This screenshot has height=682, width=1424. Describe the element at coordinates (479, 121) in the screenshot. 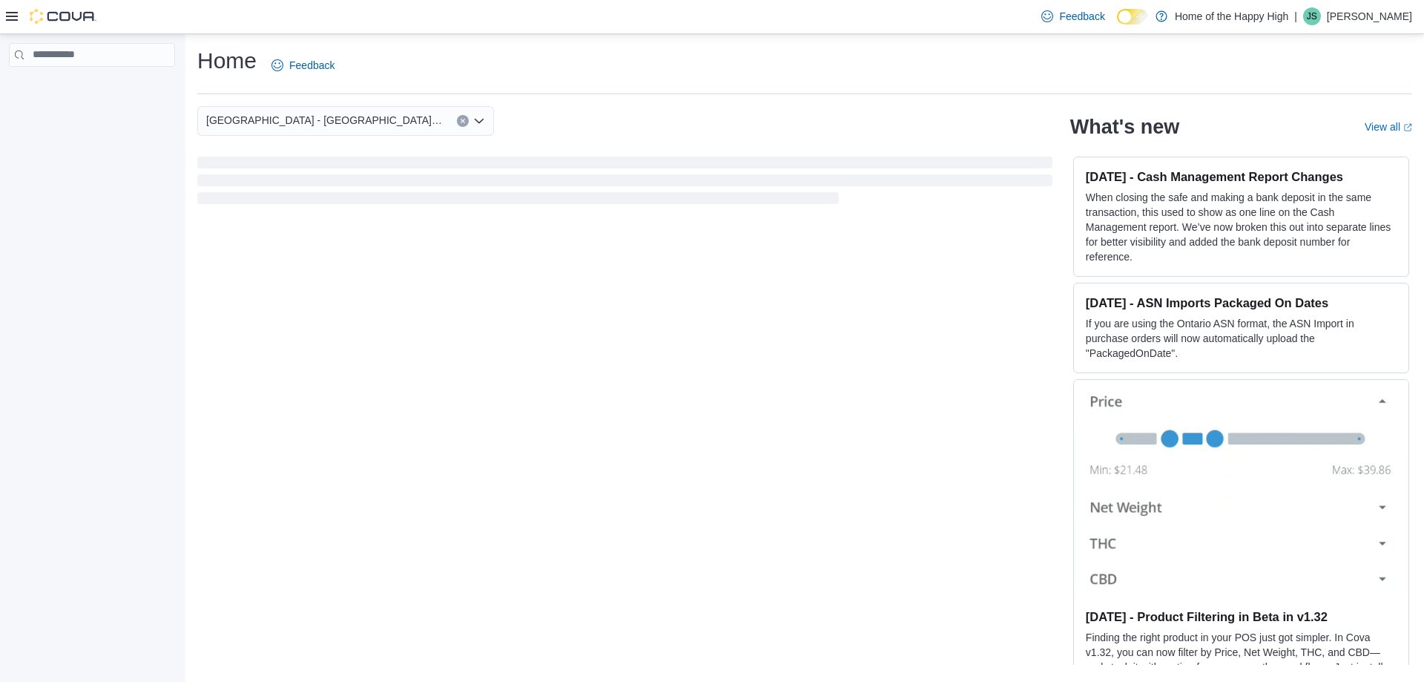

I see `button: Open list of options` at that location.